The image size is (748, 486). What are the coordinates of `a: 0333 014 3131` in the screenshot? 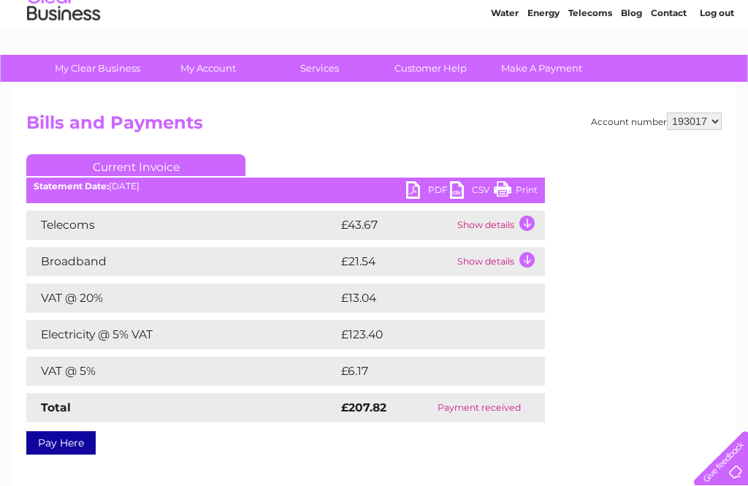 It's located at (523, 16).